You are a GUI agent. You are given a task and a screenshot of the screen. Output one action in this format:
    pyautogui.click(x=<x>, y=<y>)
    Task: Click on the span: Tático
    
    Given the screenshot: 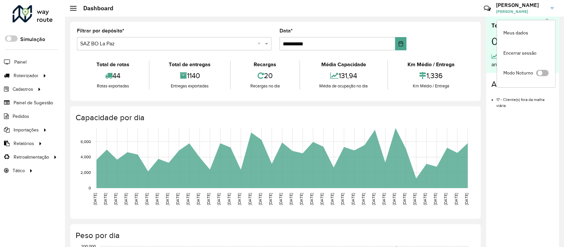 What is the action you would take?
    pyautogui.click(x=19, y=171)
    